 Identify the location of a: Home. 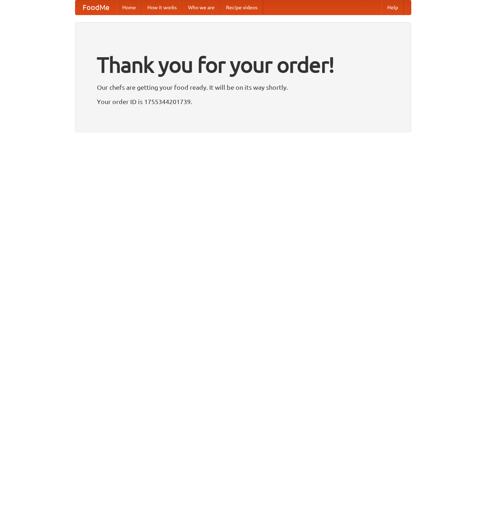
(129, 8).